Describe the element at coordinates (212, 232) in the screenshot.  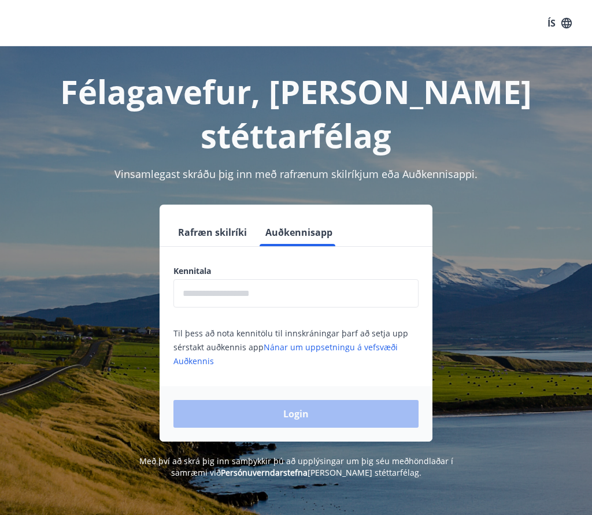
I see `button: Rafræn skilríki` at that location.